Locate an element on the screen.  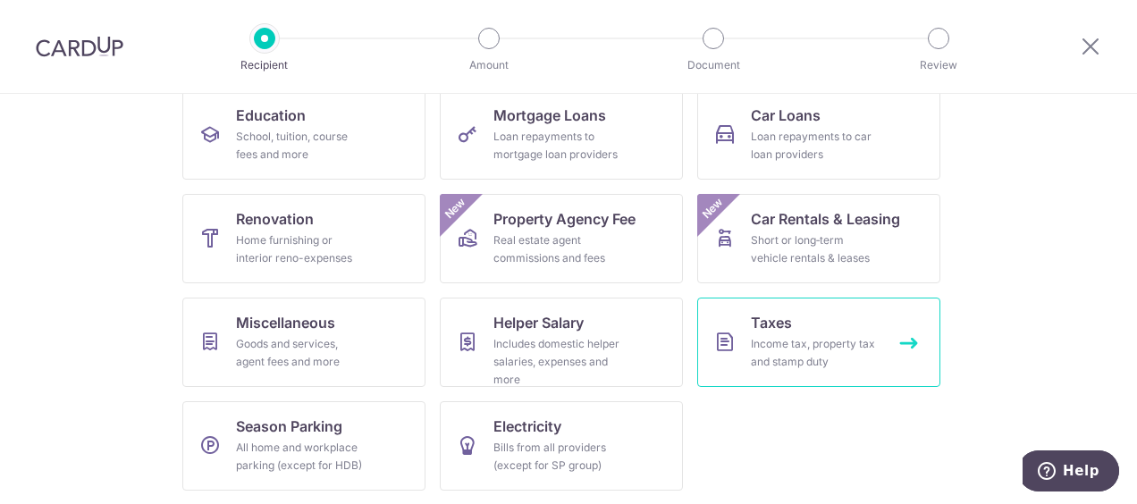
a: Mortgage LoansLoan repayments to mortgage loan providers is located at coordinates (561, 135).